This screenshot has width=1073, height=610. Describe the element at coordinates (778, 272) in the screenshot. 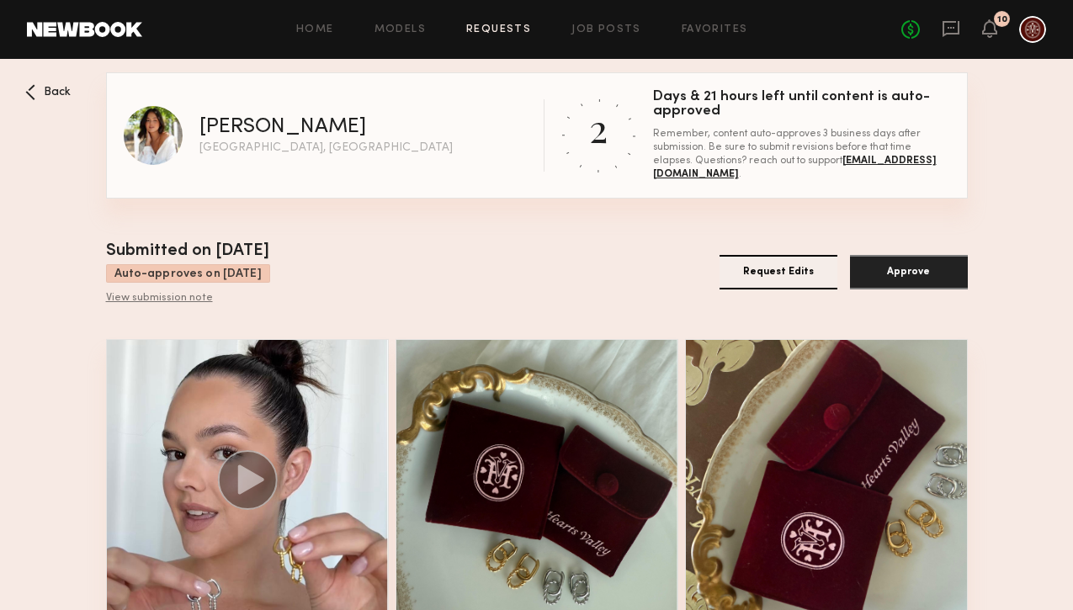

I see `button: Request Edits` at that location.